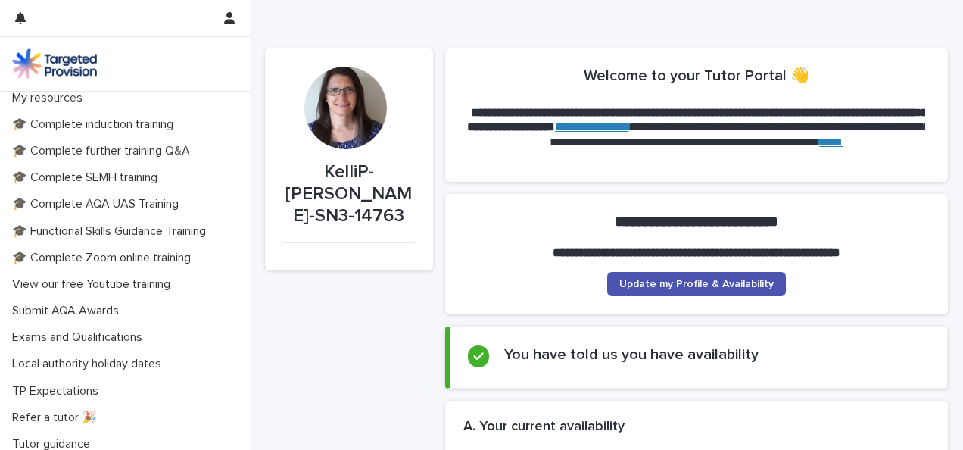  What do you see at coordinates (88, 177) in the screenshot?
I see `p: 🎓 Complete SEMH training` at bounding box center [88, 177].